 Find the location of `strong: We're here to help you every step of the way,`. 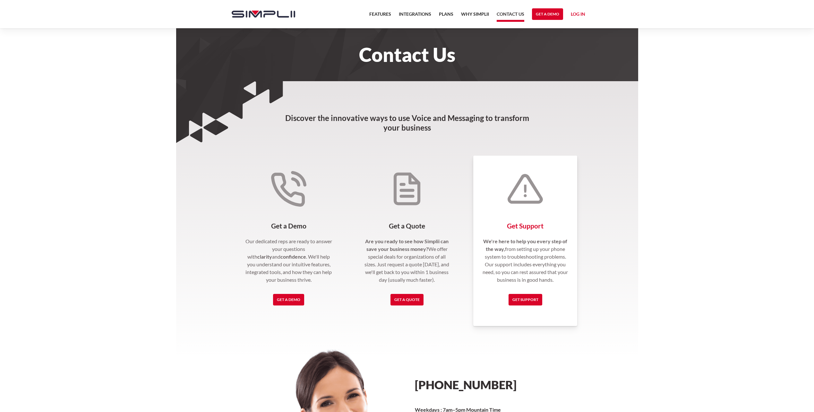

strong: We're here to help you every step of the way, is located at coordinates (525, 245).